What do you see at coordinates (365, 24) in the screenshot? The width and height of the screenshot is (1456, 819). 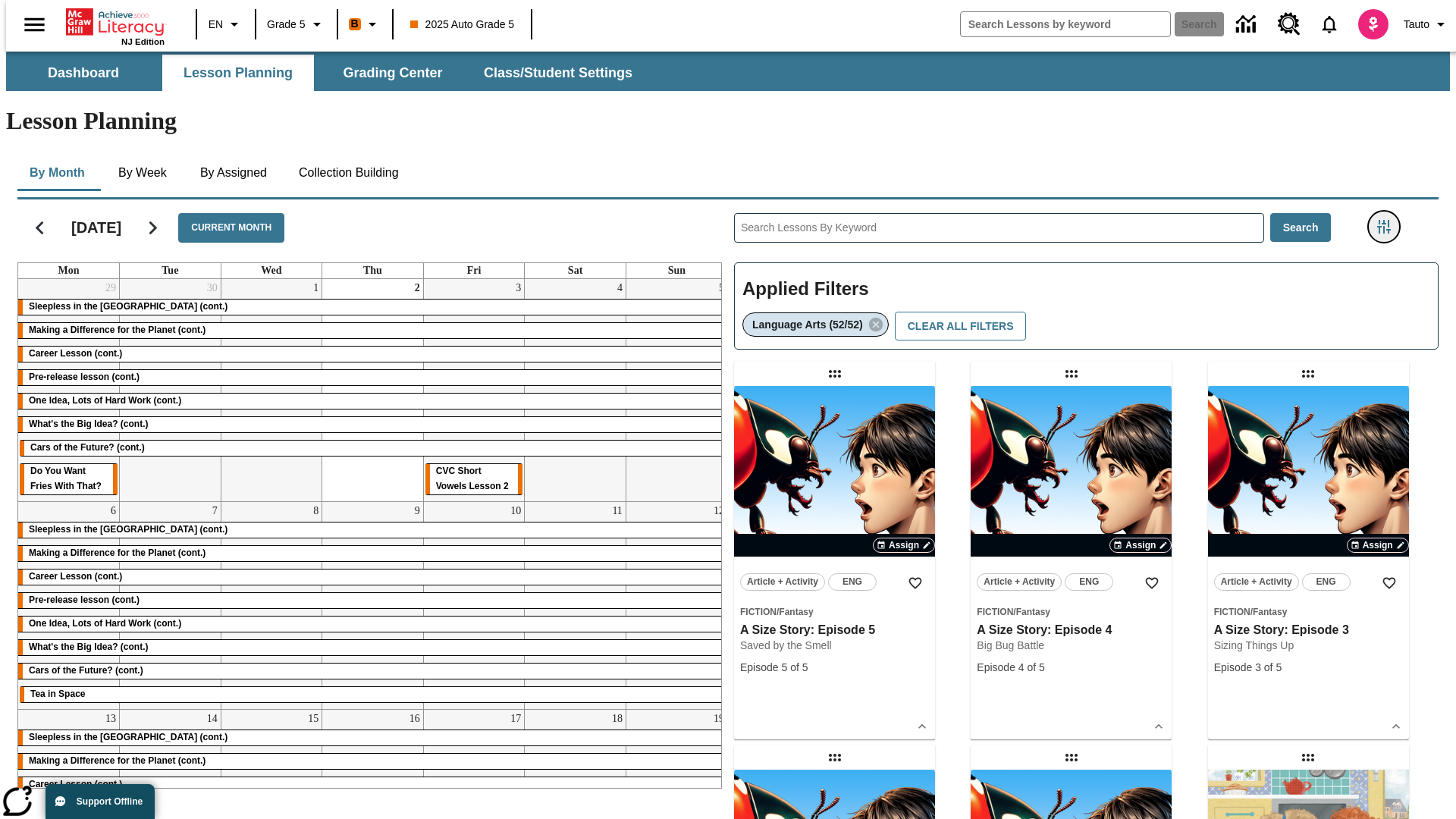 I see `button: Boost Class color is orange. Change class color` at bounding box center [365, 24].